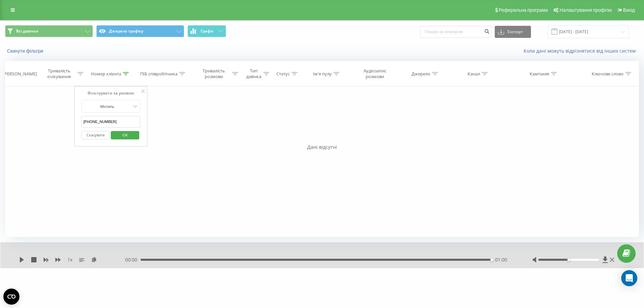 This screenshot has height=308, width=644. What do you see at coordinates (133, 260) in the screenshot?
I see `span: 00:00` at bounding box center [133, 260].